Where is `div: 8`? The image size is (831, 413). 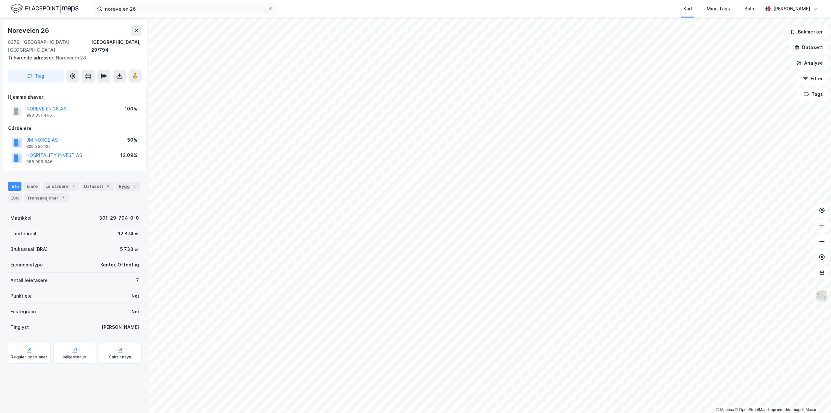
div: 8 is located at coordinates (134, 186).